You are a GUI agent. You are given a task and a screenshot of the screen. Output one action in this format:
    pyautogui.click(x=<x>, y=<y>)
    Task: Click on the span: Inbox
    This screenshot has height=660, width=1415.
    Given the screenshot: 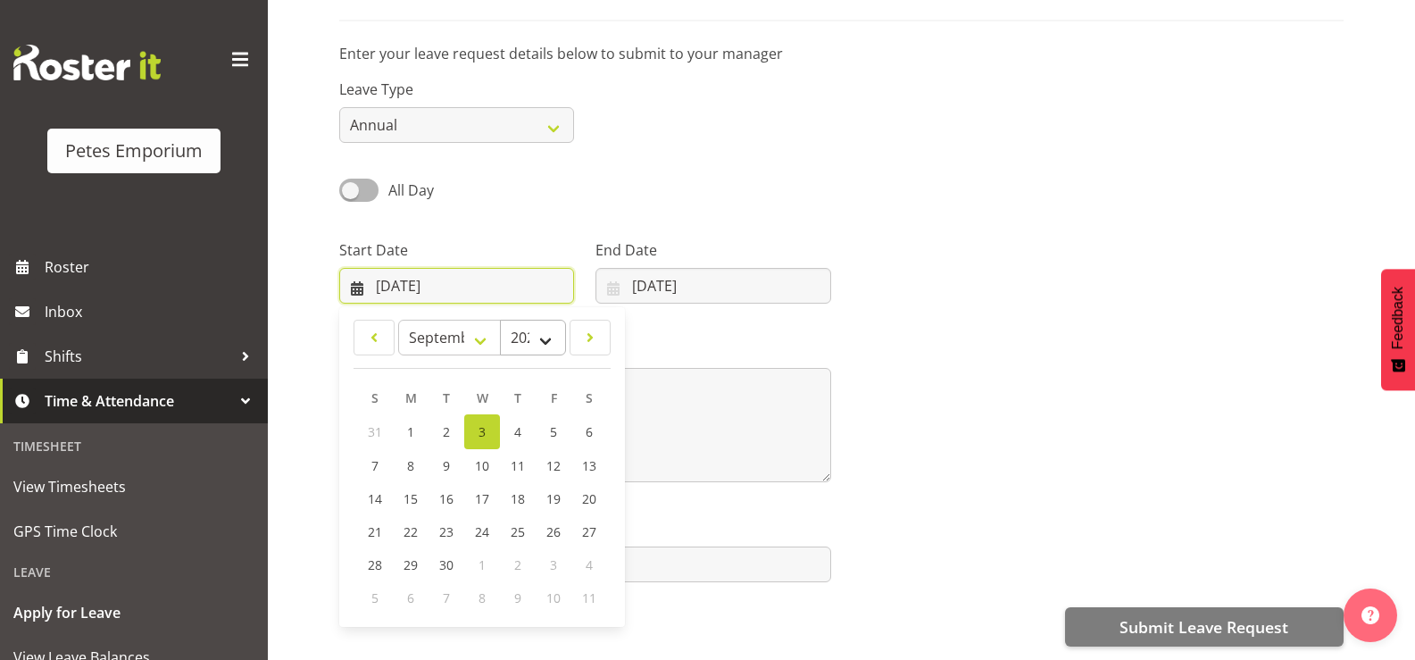 What is the action you would take?
    pyautogui.click(x=152, y=312)
    